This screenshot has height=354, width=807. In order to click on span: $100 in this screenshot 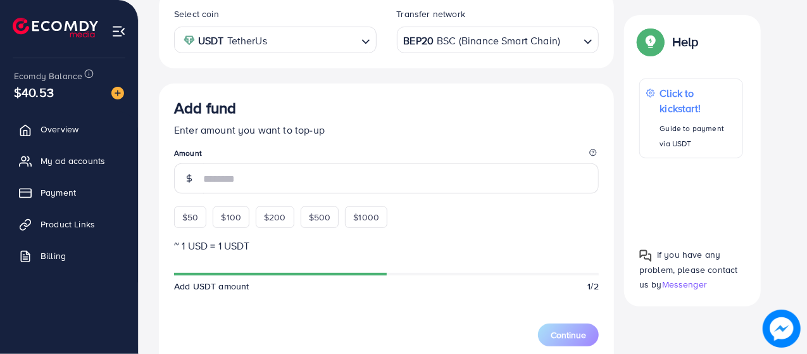, I will do `click(231, 217)`.